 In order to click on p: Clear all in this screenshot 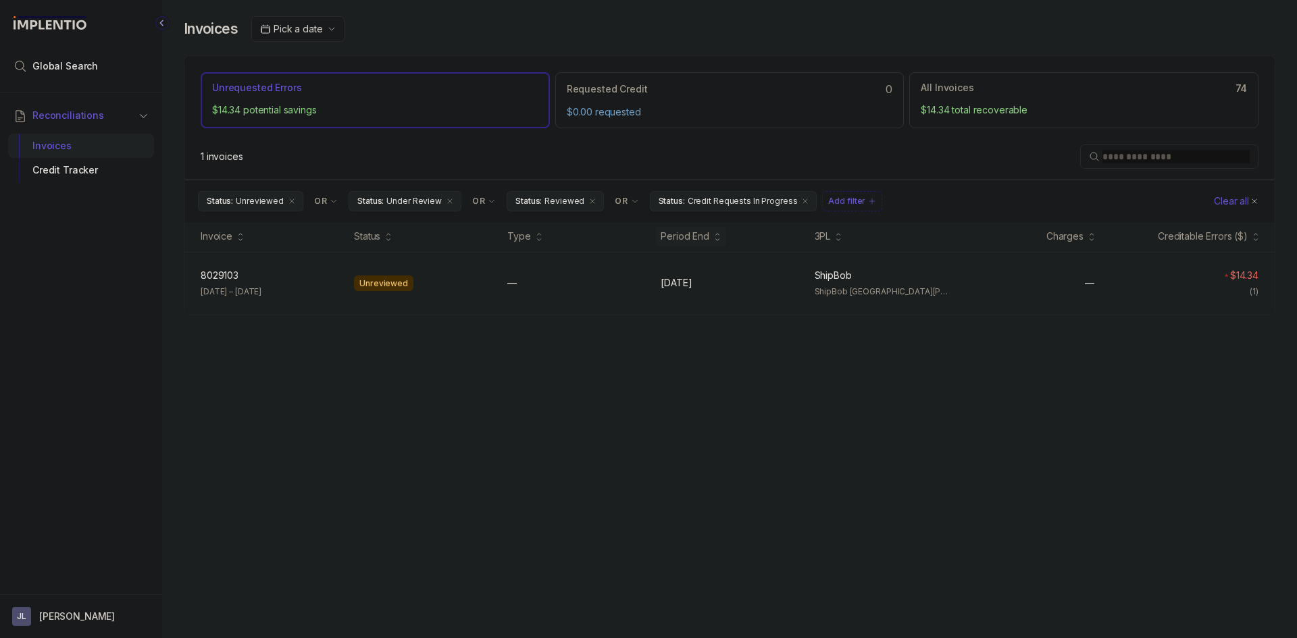, I will do `click(1232, 201)`.